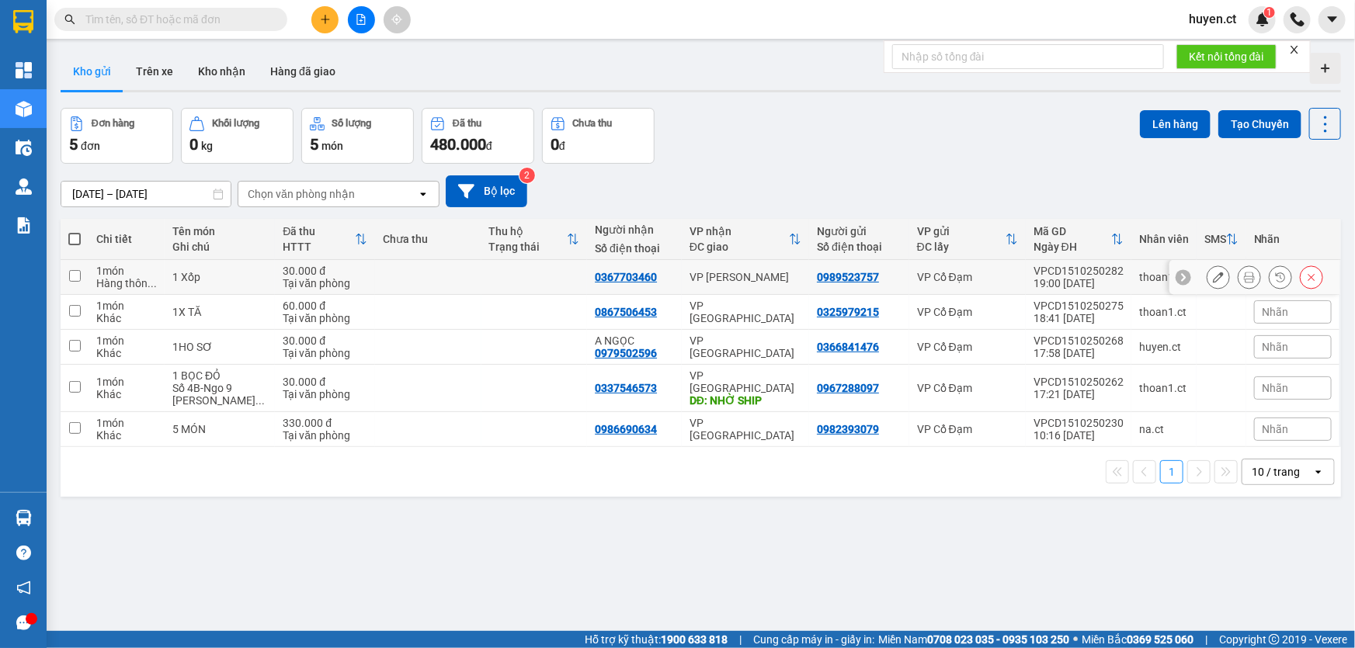 The height and width of the screenshot is (648, 1355). Describe the element at coordinates (301, 194) in the screenshot. I see `div: Chọn văn phòng nhận` at that location.